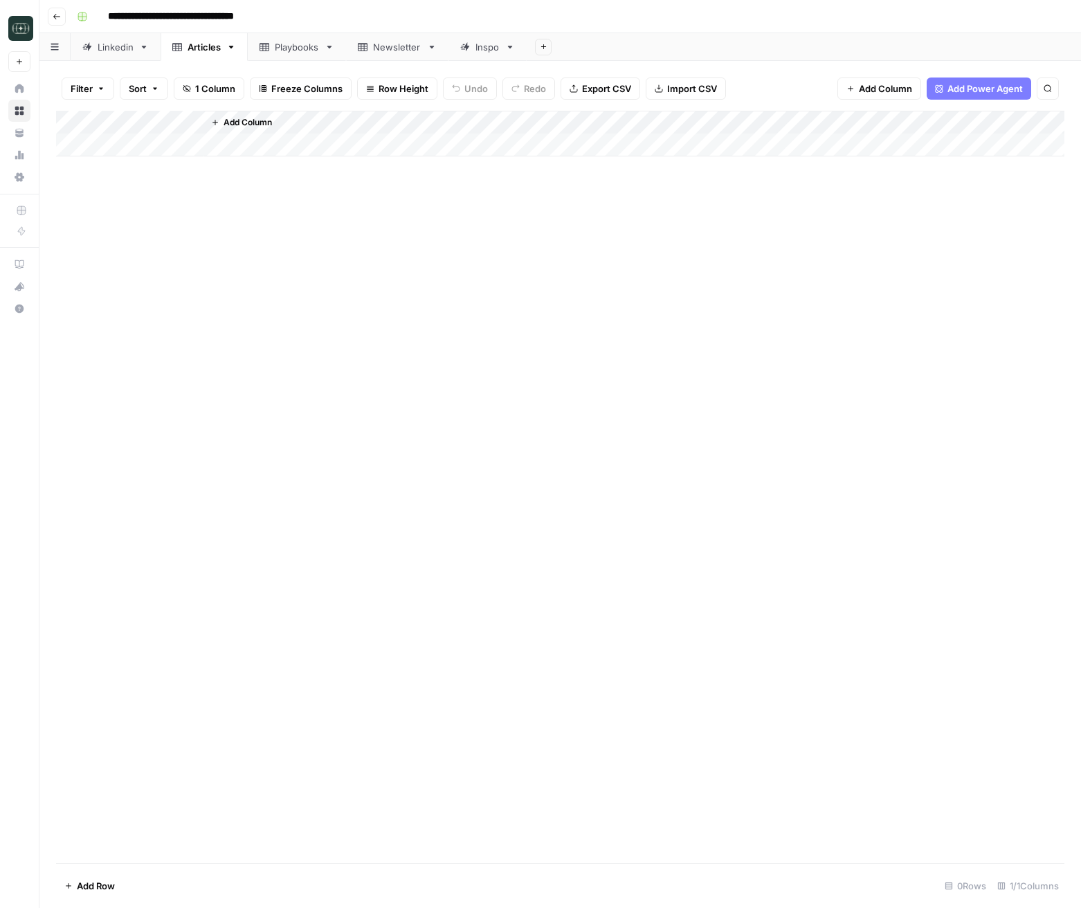 This screenshot has width=1081, height=908. Describe the element at coordinates (306, 89) in the screenshot. I see `span: Freeze Columns` at that location.